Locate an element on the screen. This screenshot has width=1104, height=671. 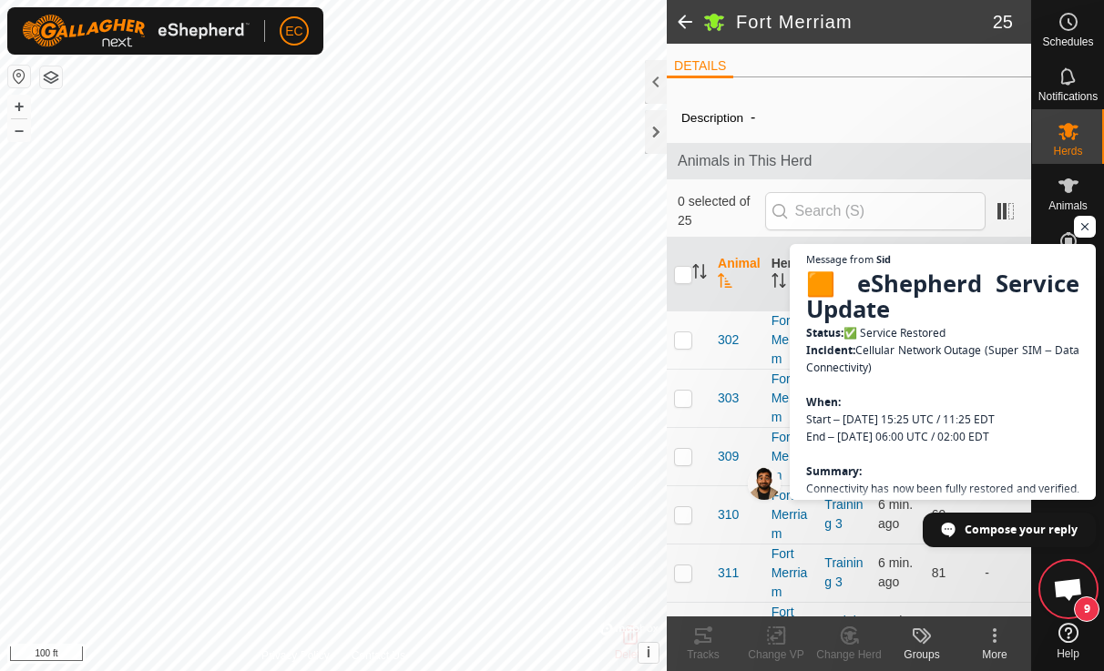
span: Notifications is located at coordinates (1068, 97).